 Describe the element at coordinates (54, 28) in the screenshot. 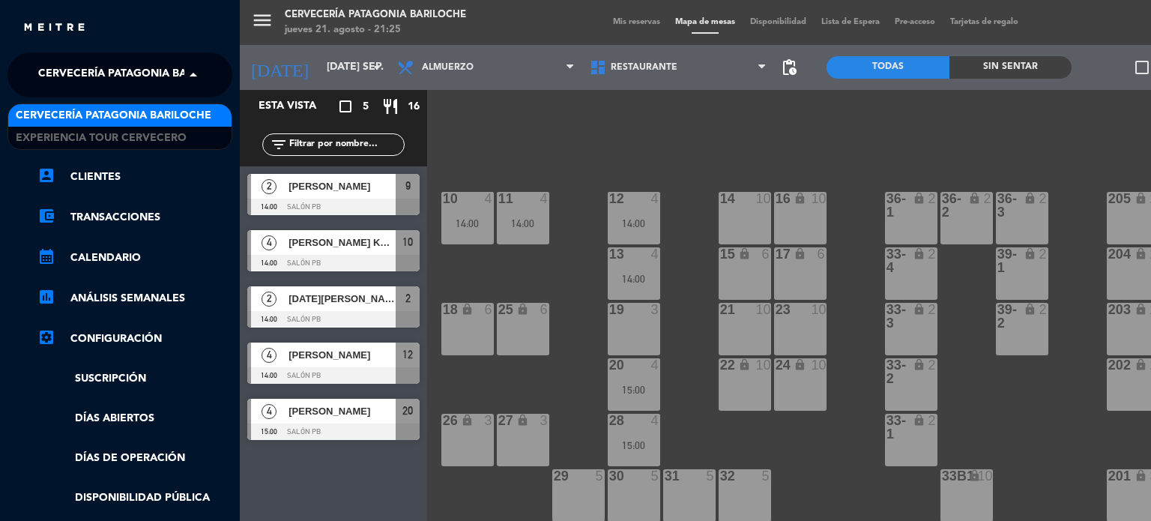

I see `img: MEITRE` at that location.